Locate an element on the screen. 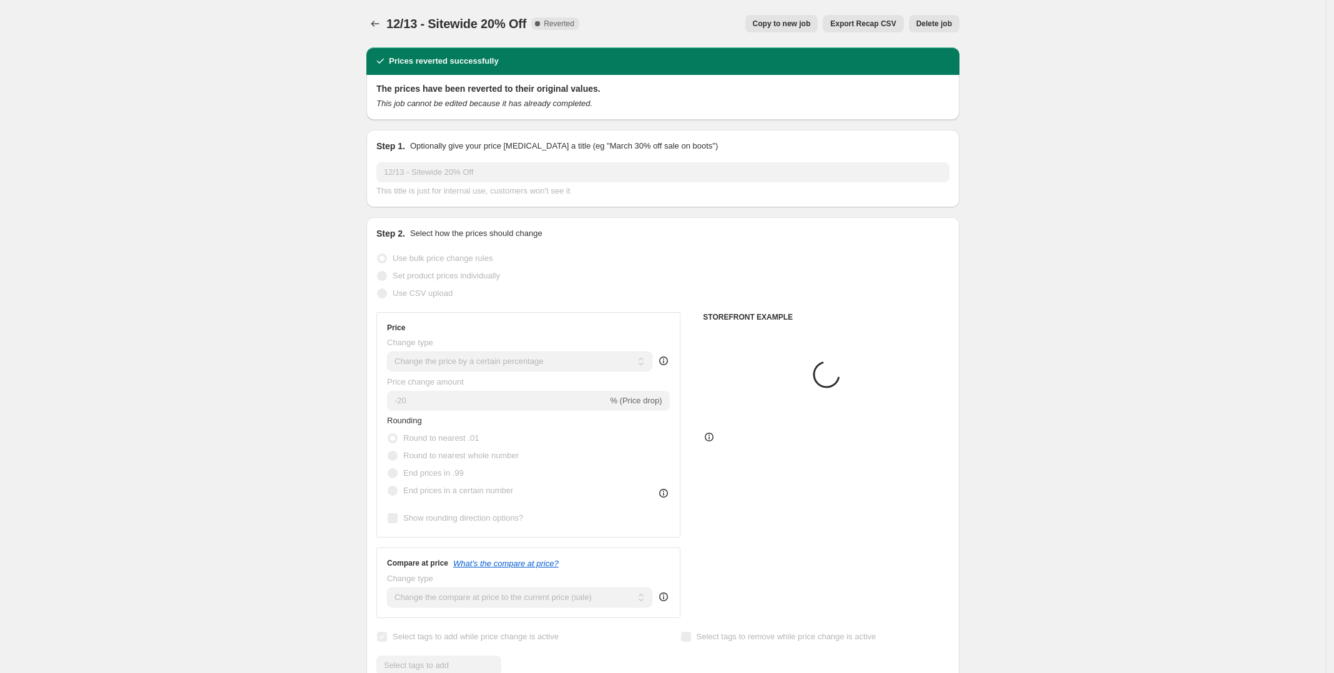 The height and width of the screenshot is (673, 1334). h6: STOREFRONT EXAMPLE is located at coordinates (826, 317).